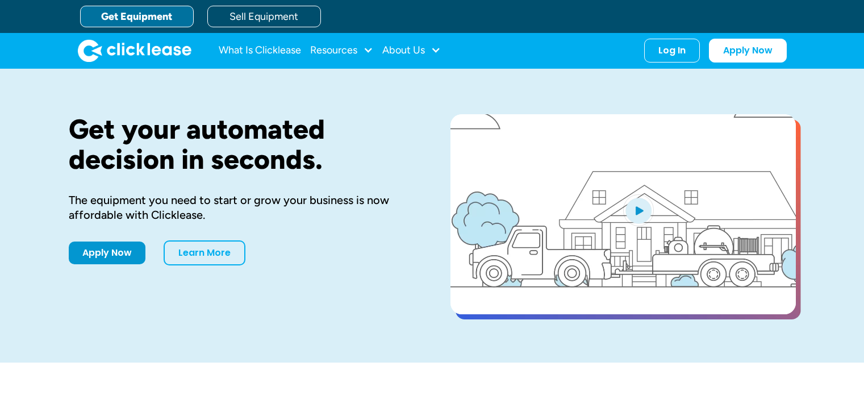 The height and width of the screenshot is (395, 864). I want to click on div: About Us, so click(411, 51).